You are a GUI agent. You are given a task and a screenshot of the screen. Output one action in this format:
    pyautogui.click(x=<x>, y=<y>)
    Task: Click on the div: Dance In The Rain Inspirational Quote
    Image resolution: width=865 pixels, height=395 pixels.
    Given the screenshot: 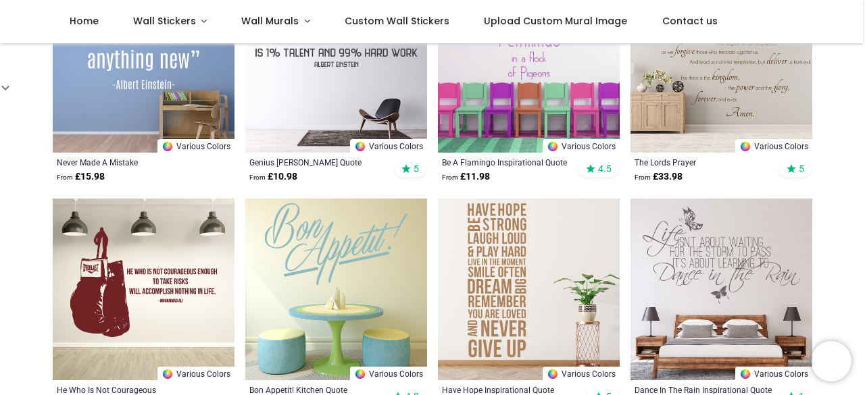 What is the action you would take?
    pyautogui.click(x=704, y=390)
    